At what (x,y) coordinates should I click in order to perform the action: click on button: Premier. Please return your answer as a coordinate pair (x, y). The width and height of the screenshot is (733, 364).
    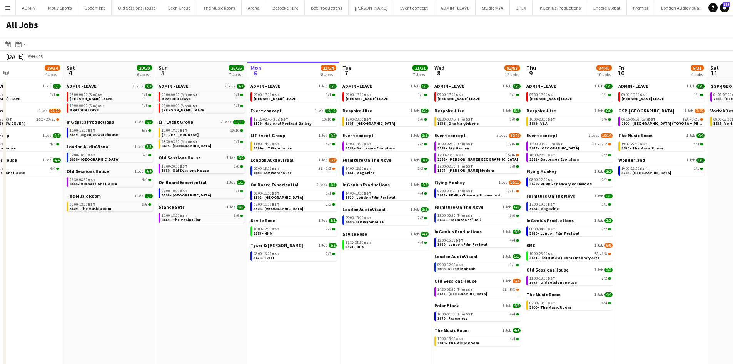
    Looking at the image, I should click on (641, 8).